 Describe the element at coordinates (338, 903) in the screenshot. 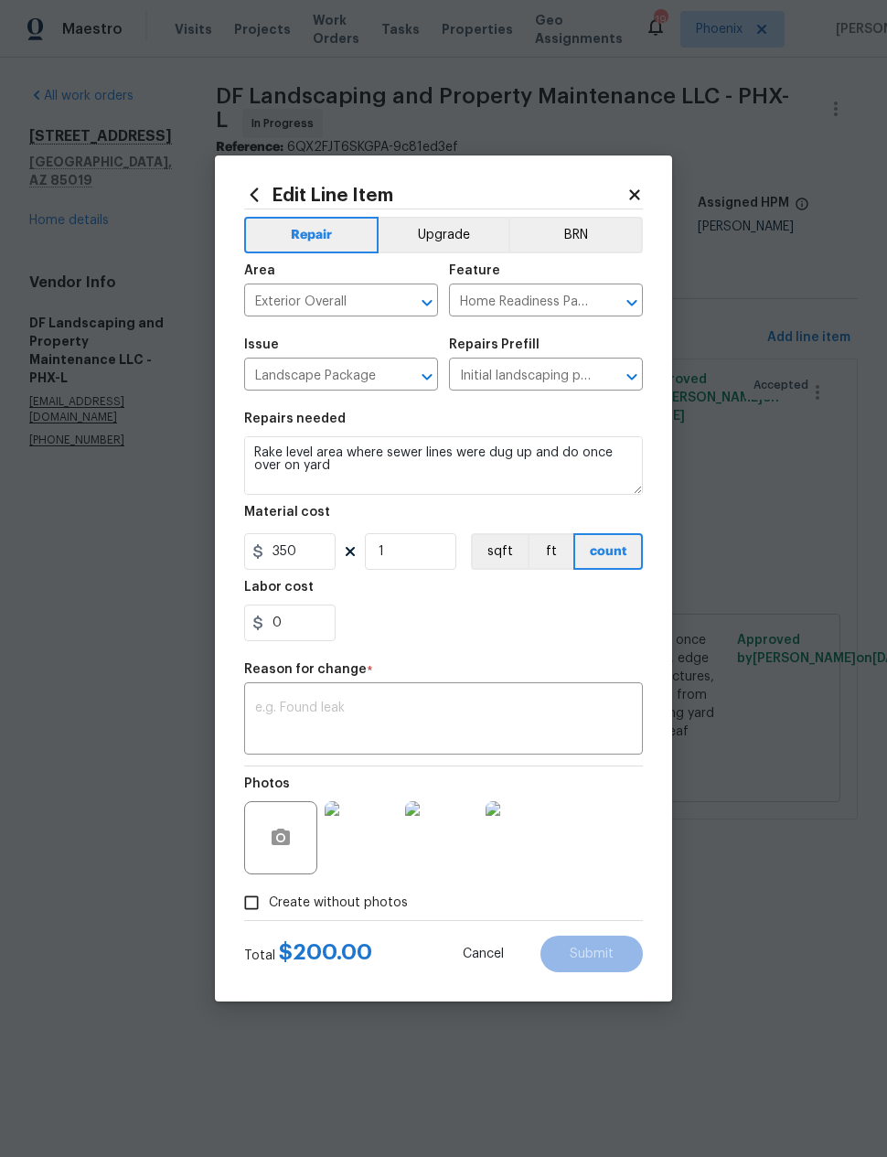

I see `span: Create without photos` at that location.